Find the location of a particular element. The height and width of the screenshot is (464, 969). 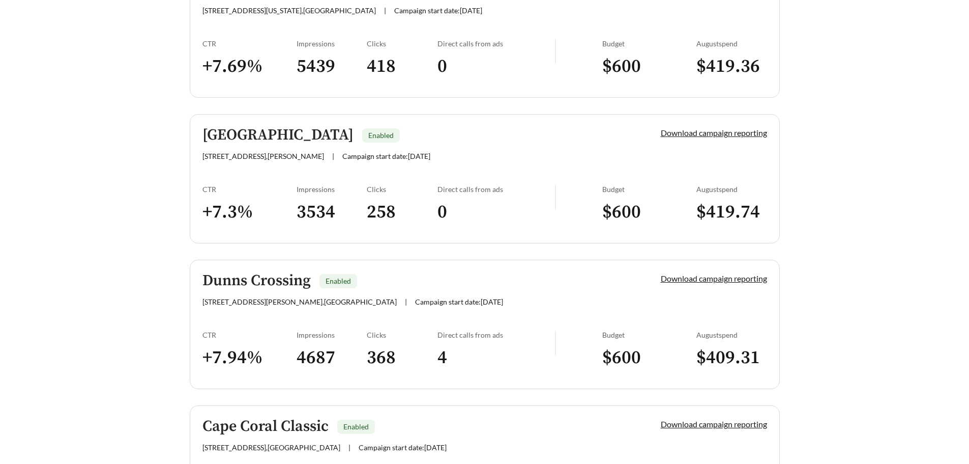

h3: 418 is located at coordinates (402, 66).